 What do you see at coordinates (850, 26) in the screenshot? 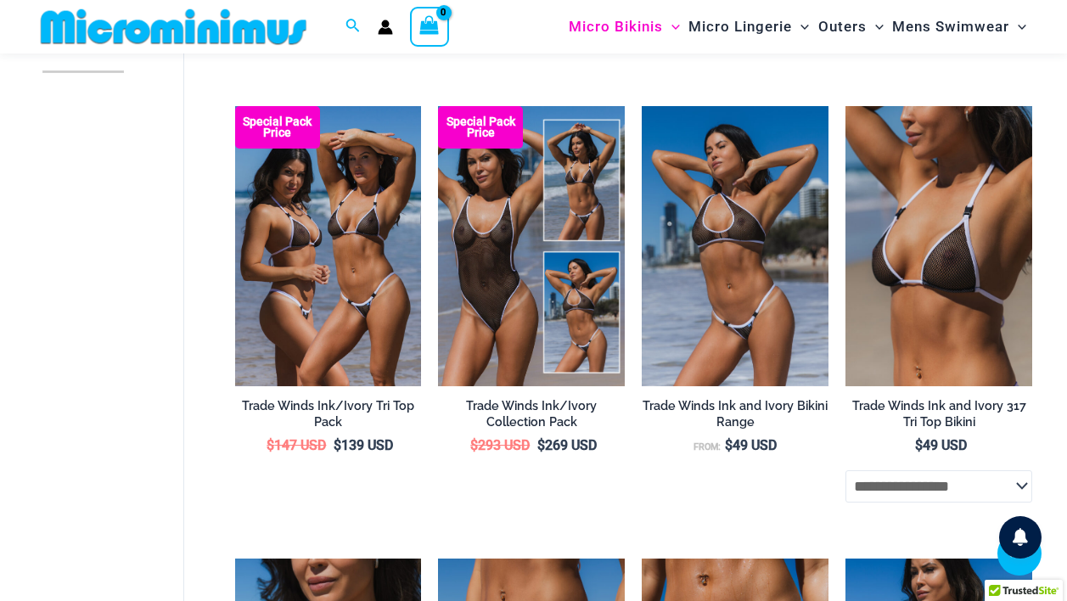
I see `a: OutersMenu ToggleMenu Toggle` at bounding box center [850, 26].